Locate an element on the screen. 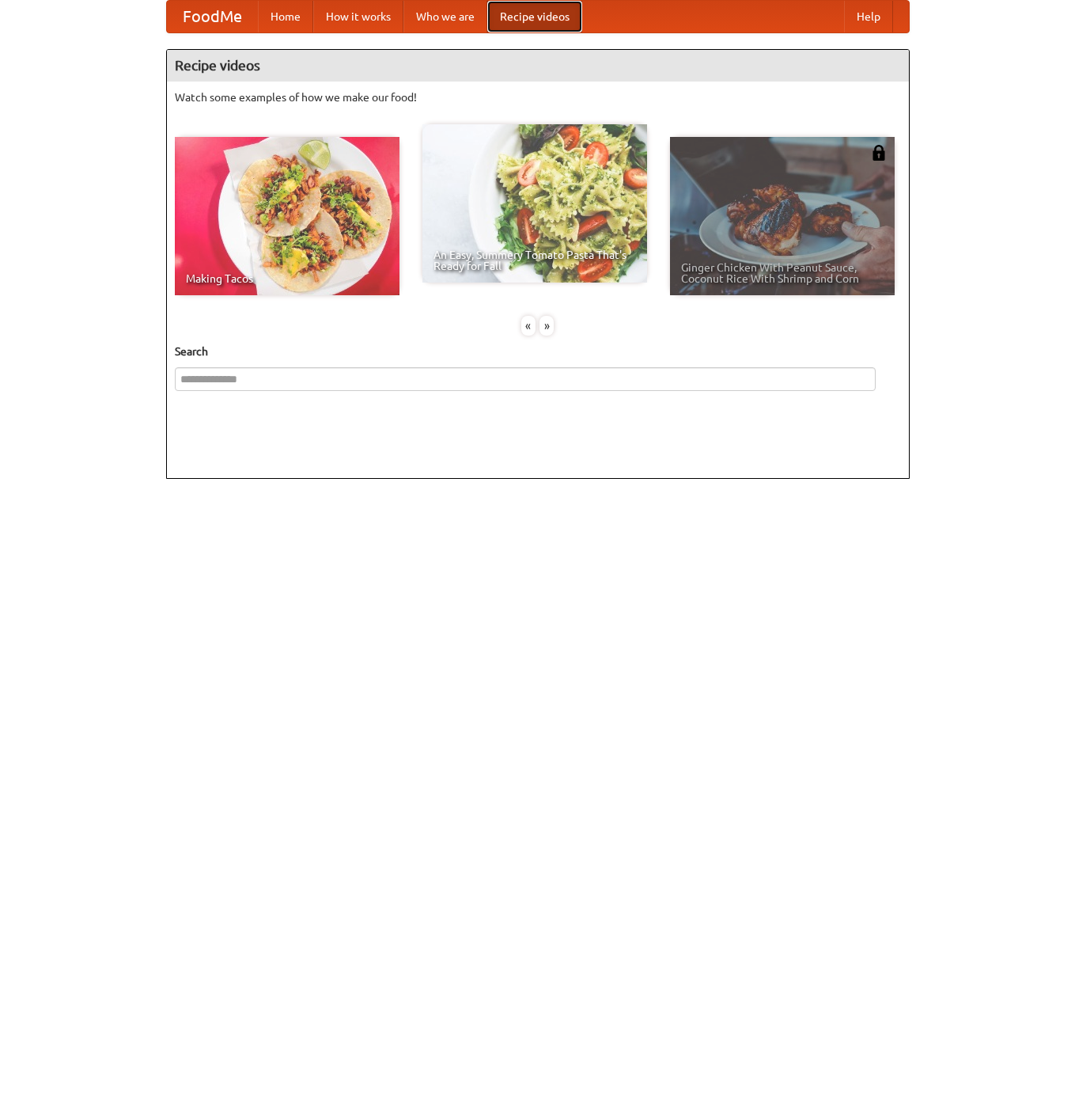 Image resolution: width=1075 pixels, height=1120 pixels. a: How it works is located at coordinates (358, 17).